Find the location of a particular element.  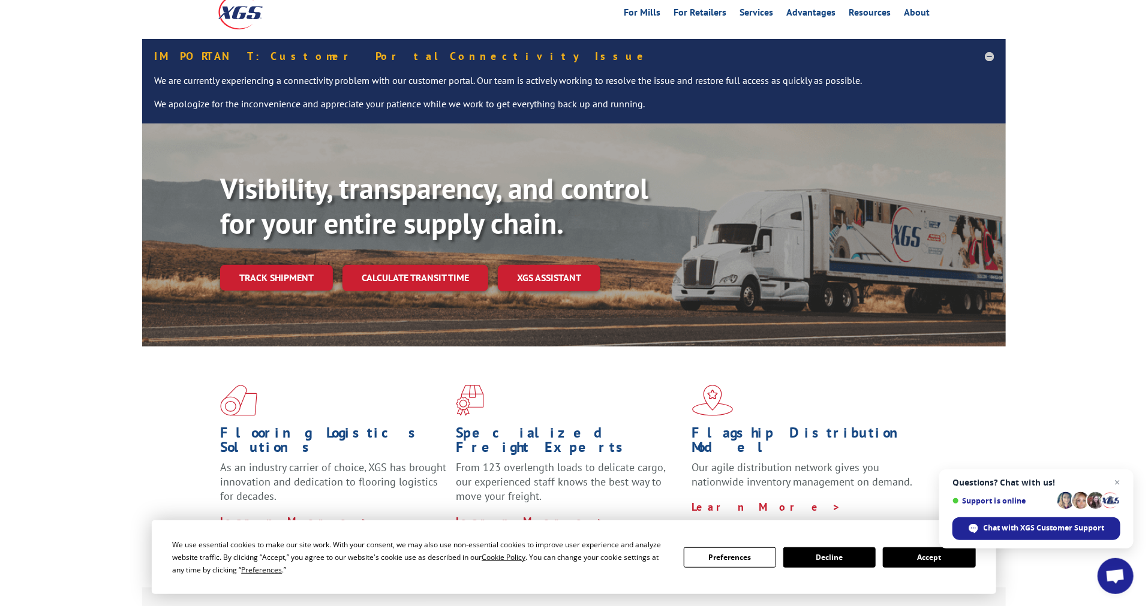

div: Chat with XGS Customer Support is located at coordinates (1036, 529).